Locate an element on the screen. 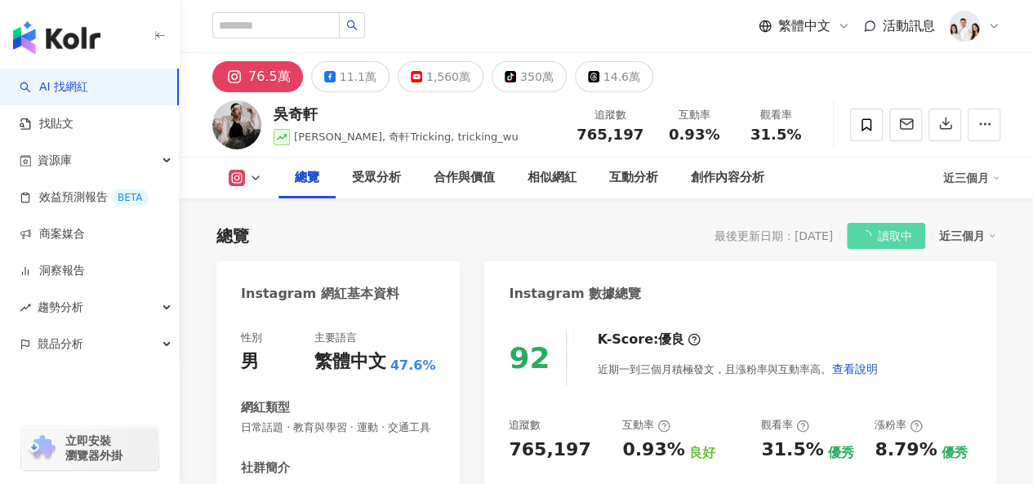 The width and height of the screenshot is (1033, 484). a: 找貼文 is located at coordinates (47, 124).